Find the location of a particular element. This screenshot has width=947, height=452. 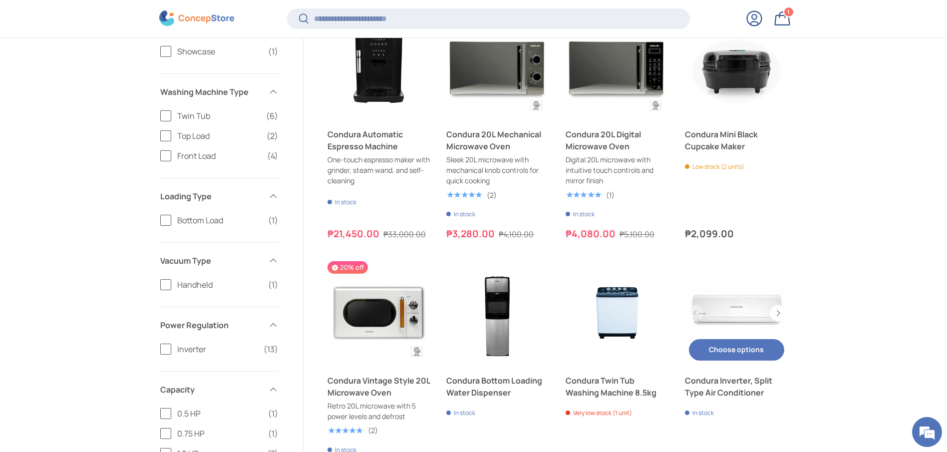

span: (6) is located at coordinates (272, 116).